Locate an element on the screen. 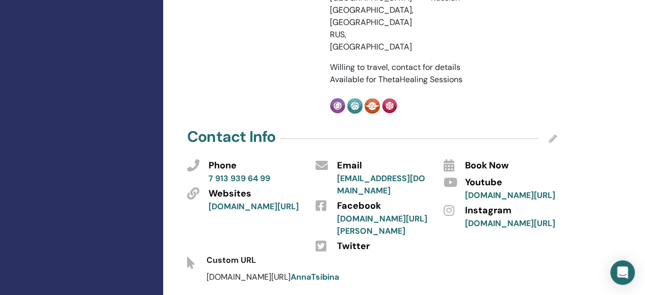 The width and height of the screenshot is (645, 295). span: Instagram is located at coordinates (488, 211).